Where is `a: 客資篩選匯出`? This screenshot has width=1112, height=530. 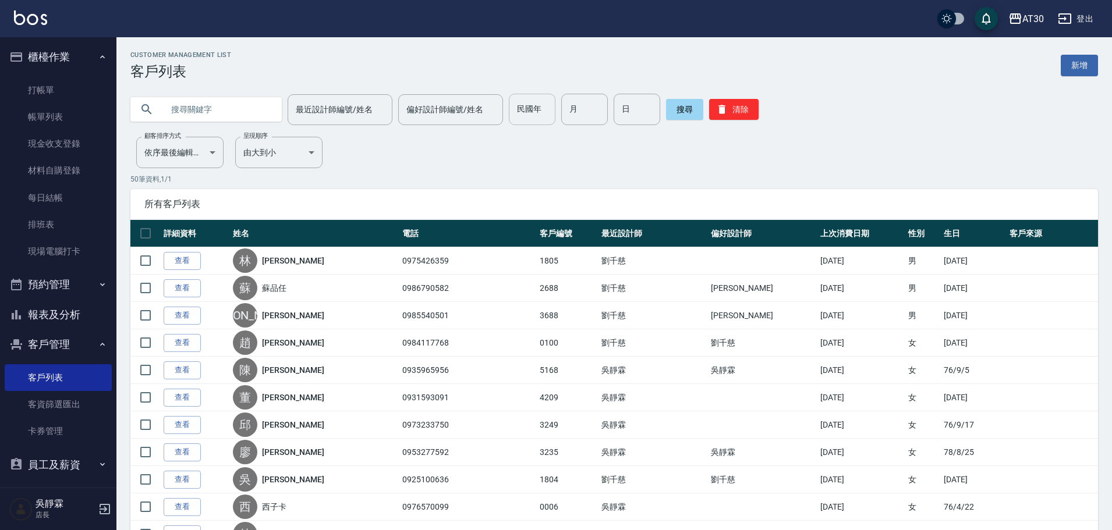 a: 客資篩選匯出 is located at coordinates (58, 405).